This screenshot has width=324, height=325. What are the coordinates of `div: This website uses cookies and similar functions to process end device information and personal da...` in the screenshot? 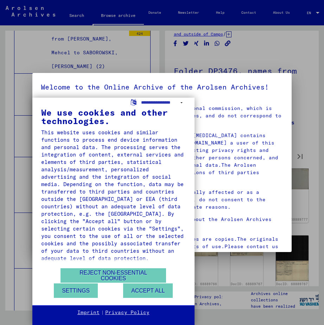 It's located at (113, 195).